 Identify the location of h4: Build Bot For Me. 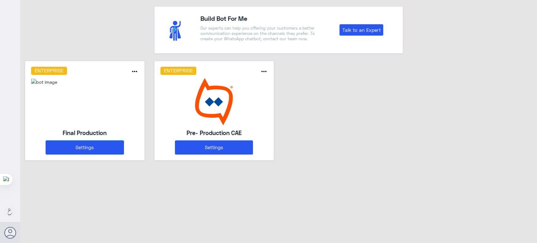
(258, 18).